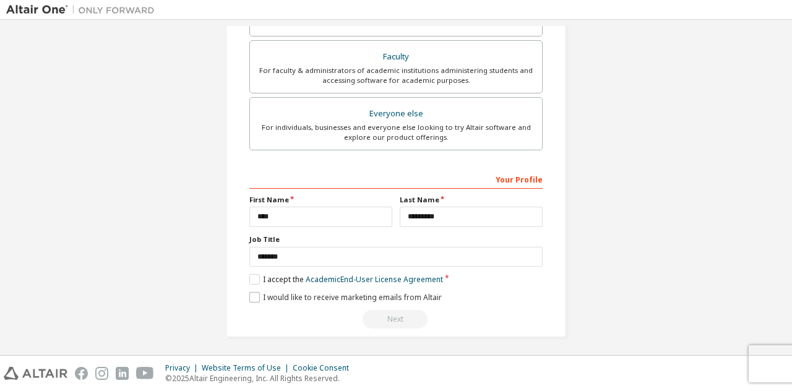 The image size is (792, 391). What do you see at coordinates (321, 200) in the screenshot?
I see `label: First Name` at bounding box center [321, 200].